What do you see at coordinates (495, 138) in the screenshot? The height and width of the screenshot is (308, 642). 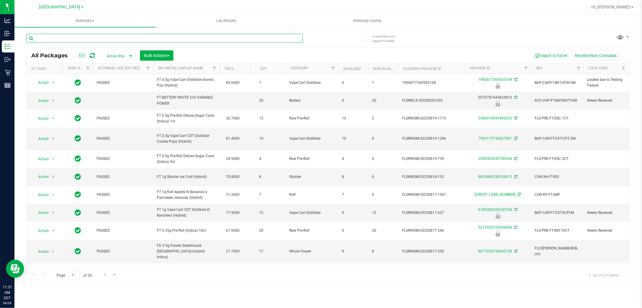 I see `a: 7992173745427581` at bounding box center [495, 138].